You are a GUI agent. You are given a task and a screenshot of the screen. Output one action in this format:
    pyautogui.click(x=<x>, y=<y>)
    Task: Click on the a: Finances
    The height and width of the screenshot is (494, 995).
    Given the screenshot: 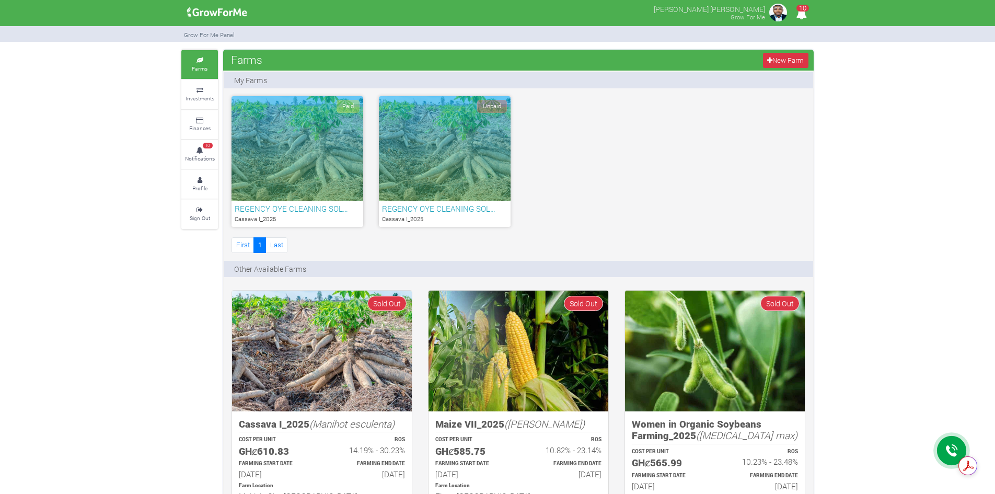 What is the action you would take?
    pyautogui.click(x=200, y=124)
    